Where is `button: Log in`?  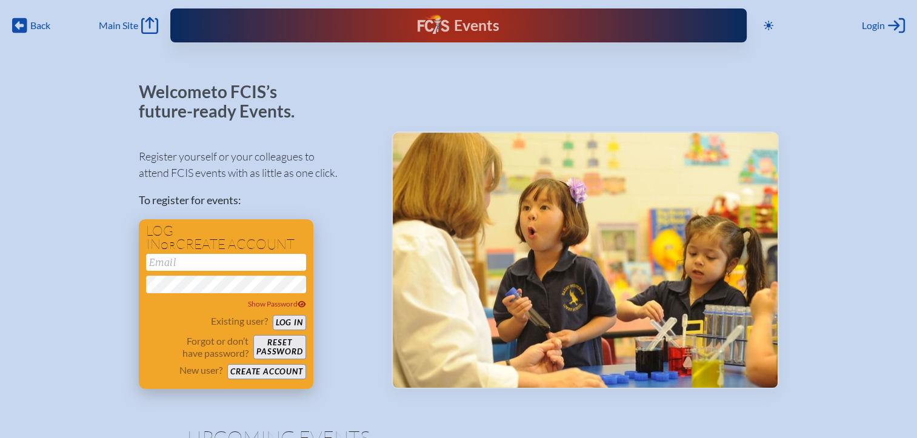
button: Log in is located at coordinates (289, 323).